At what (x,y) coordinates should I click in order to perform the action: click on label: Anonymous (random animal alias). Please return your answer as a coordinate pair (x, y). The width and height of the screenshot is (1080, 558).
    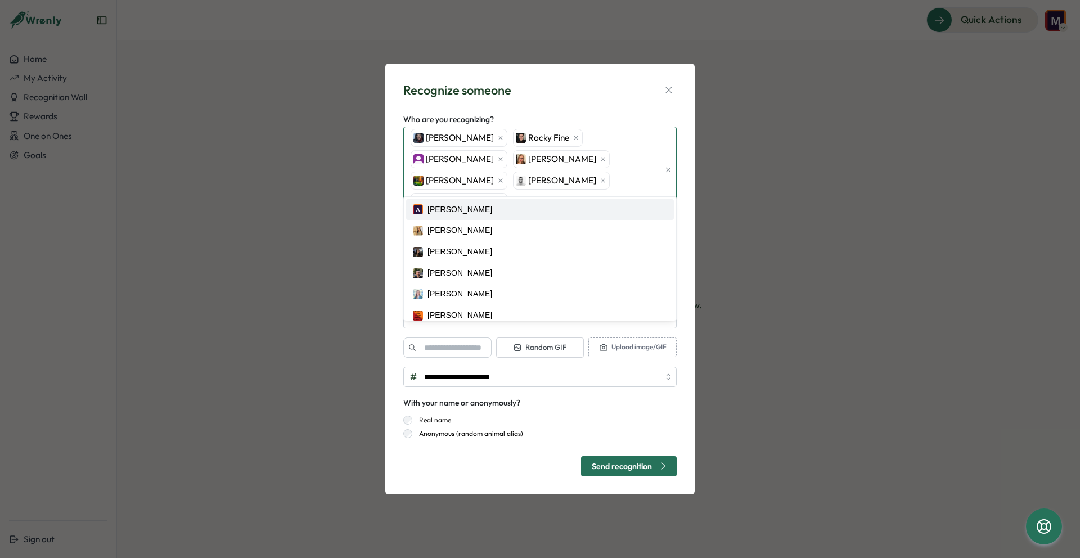
    Looking at the image, I should click on (467, 434).